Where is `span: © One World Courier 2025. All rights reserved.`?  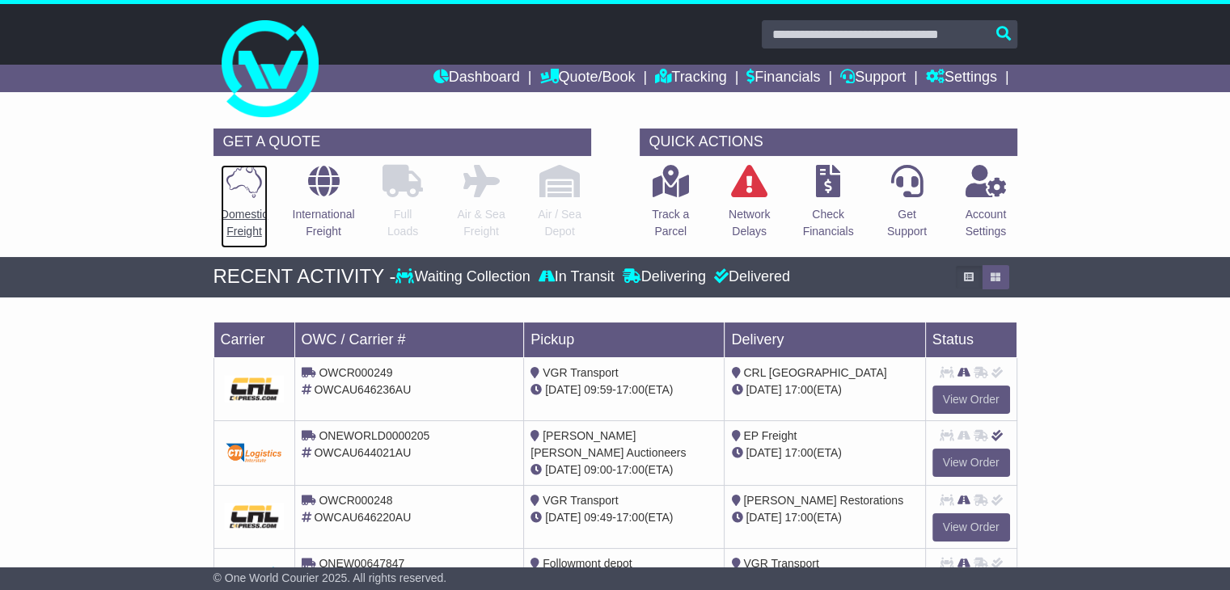 span: © One World Courier 2025. All rights reserved. is located at coordinates (330, 578).